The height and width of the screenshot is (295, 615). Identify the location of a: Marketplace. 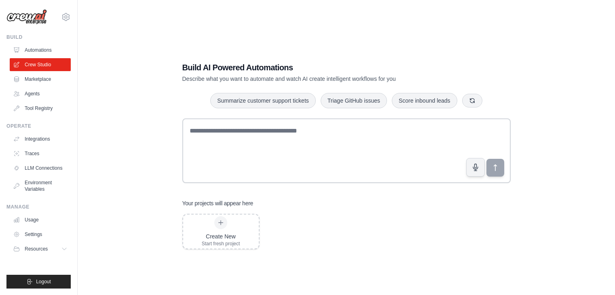
(40, 79).